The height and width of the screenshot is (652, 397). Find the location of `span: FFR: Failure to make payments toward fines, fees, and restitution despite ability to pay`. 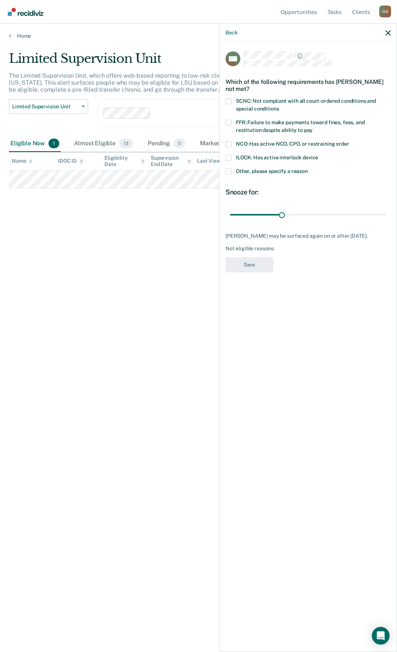

span: FFR: Failure to make payments toward fines, fees, and restitution despite ability to pay is located at coordinates (300, 126).